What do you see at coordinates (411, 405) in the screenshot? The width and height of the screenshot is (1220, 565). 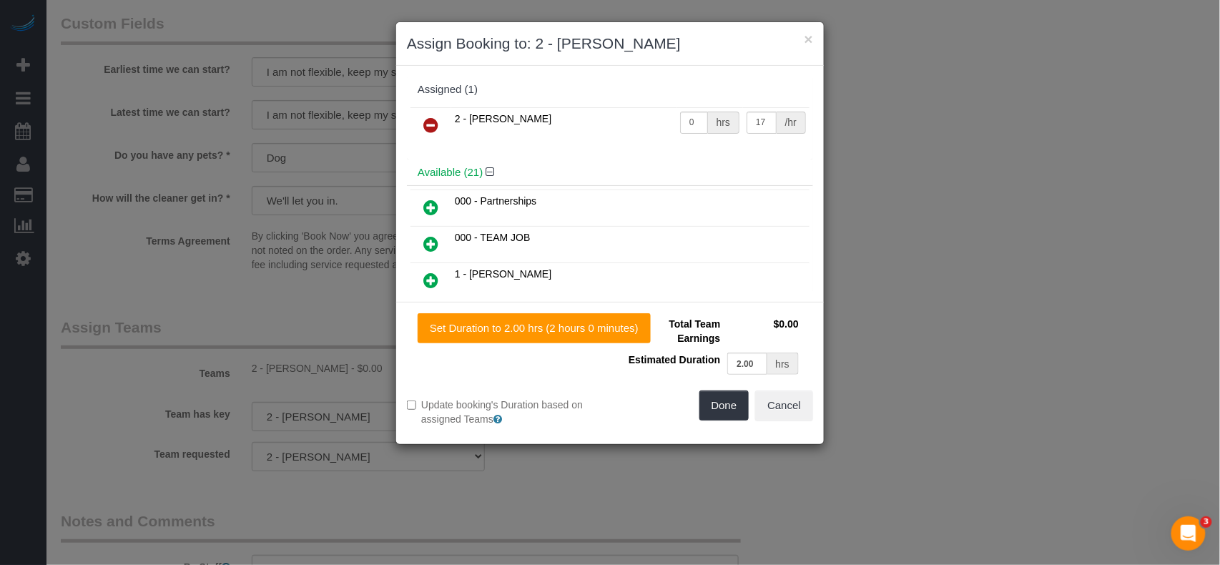 I see `input: Update booking's Duration based on assigned Teams` at bounding box center [411, 405].